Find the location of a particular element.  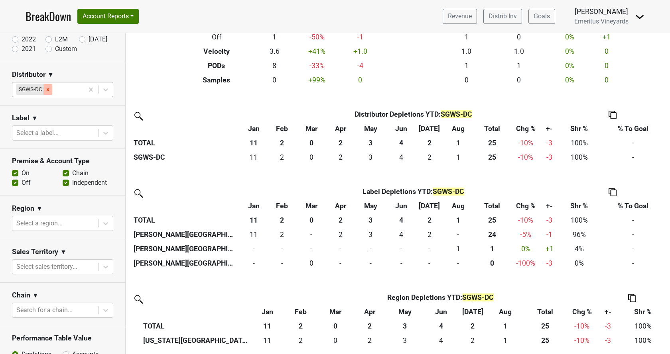

img: Copy to clipboard is located at coordinates (612, 115).